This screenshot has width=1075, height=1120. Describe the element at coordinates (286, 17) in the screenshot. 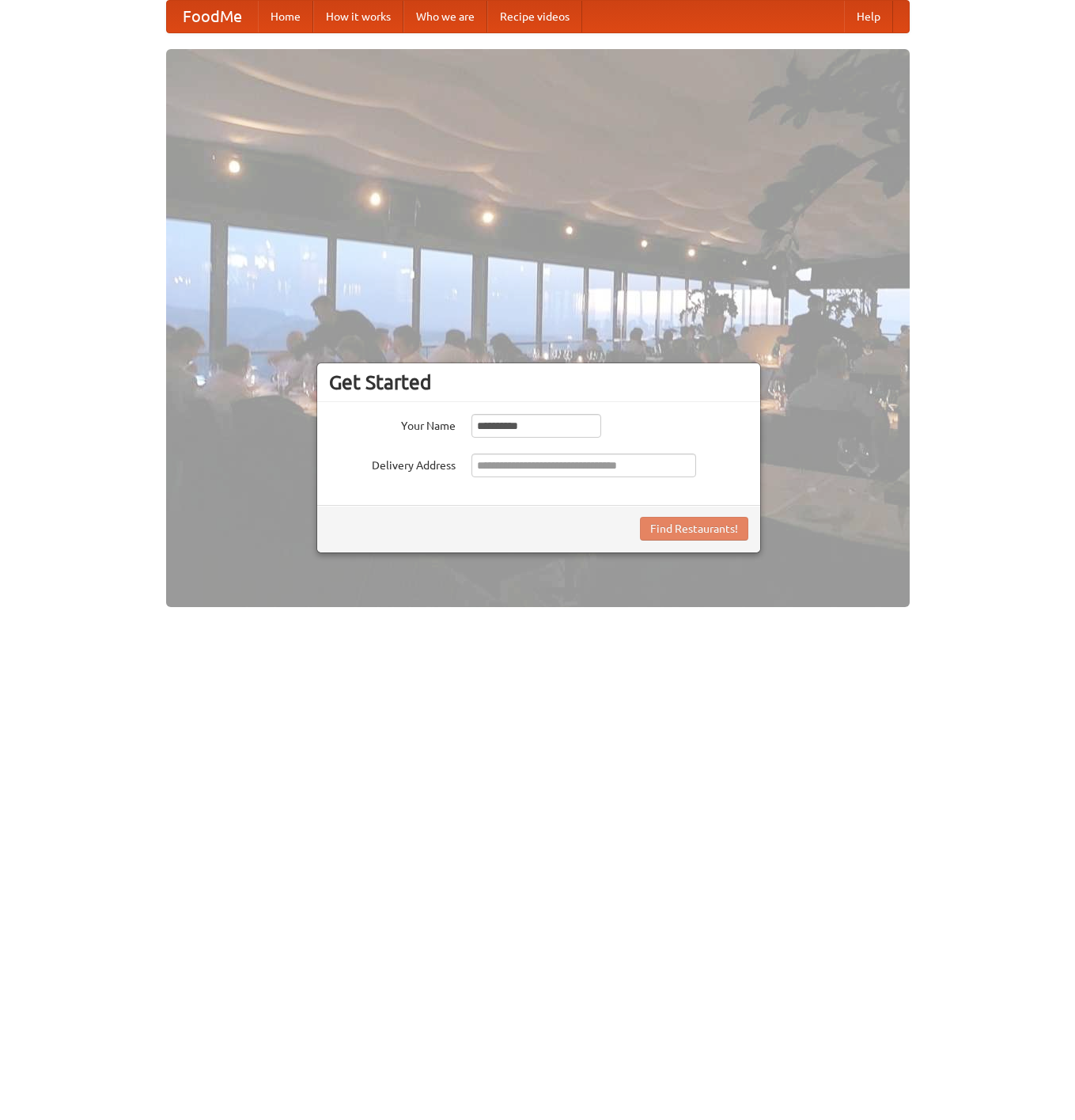

I see `a: Home` at that location.